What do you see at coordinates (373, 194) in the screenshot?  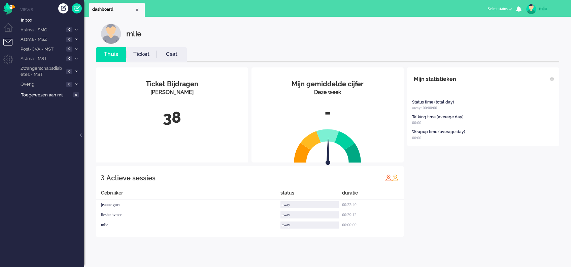 I see `div: duratie` at bounding box center [373, 194].